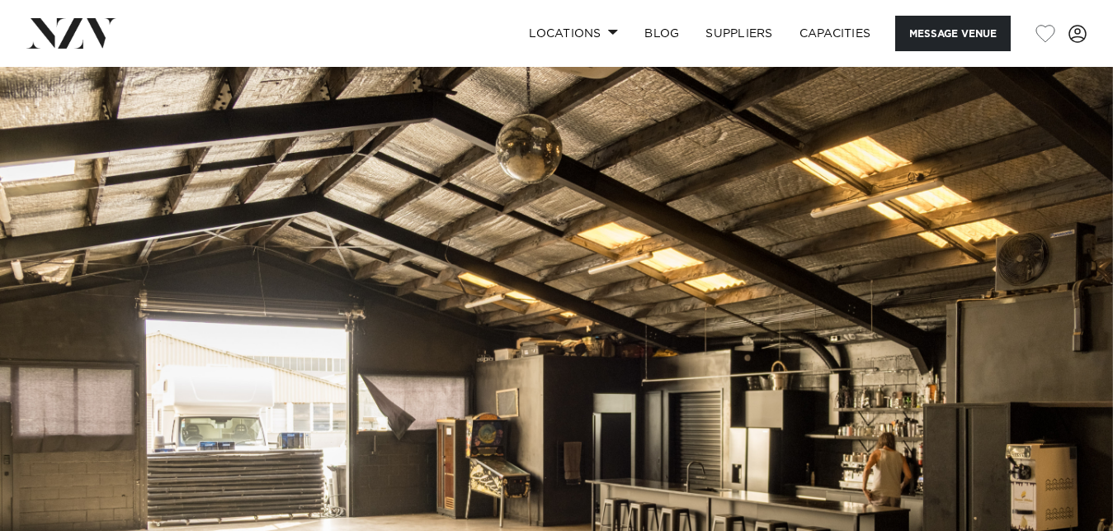  Describe the element at coordinates (662, 33) in the screenshot. I see `a: BLOG` at that location.